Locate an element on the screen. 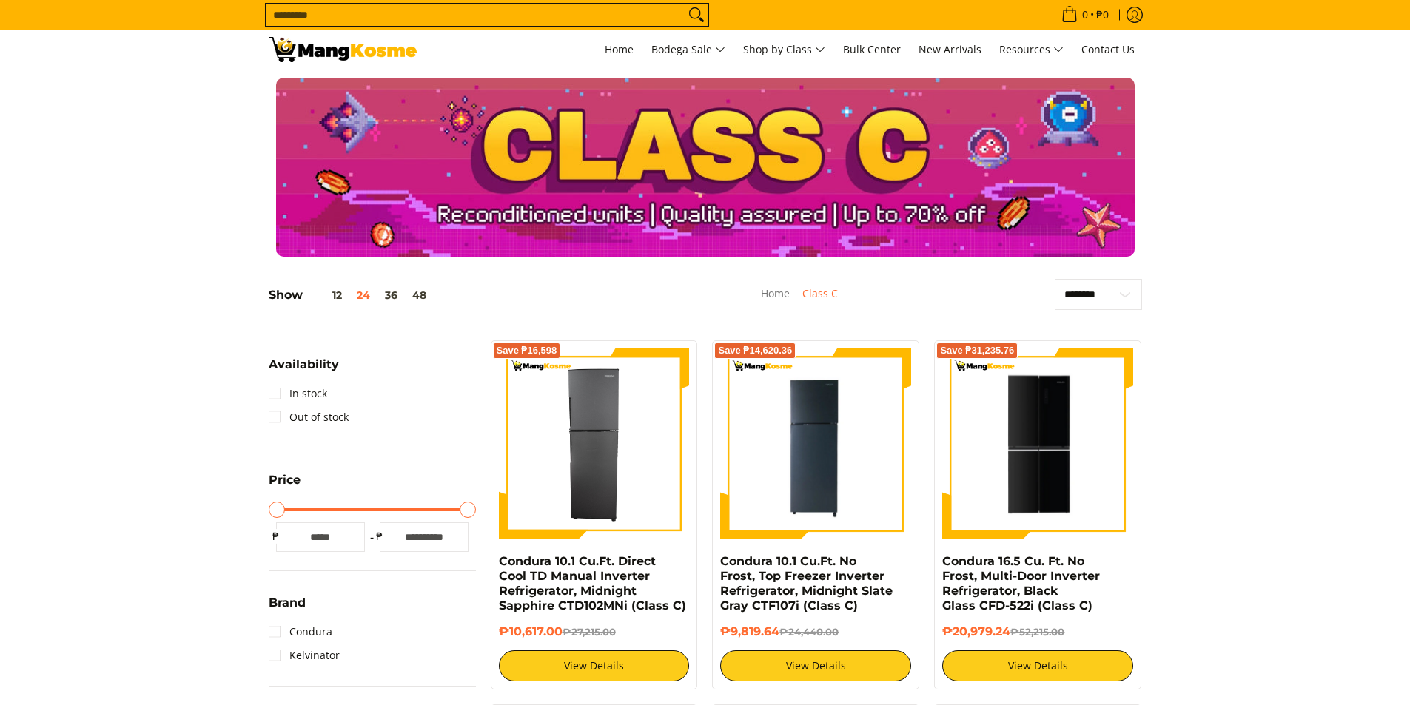 This screenshot has height=705, width=1410. span: ₱0 is located at coordinates (1102, 15).